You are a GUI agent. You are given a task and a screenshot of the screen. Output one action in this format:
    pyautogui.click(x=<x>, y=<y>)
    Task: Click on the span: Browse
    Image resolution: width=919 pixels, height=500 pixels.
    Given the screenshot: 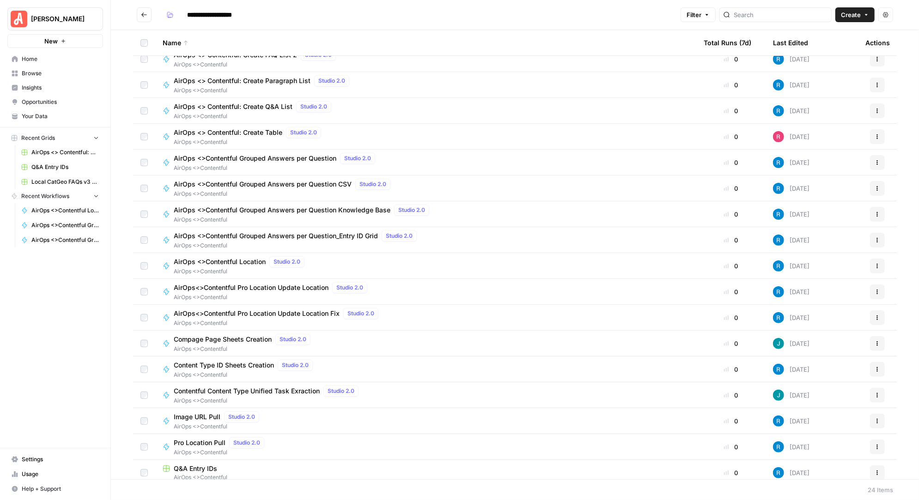 What is the action you would take?
    pyautogui.click(x=60, y=73)
    